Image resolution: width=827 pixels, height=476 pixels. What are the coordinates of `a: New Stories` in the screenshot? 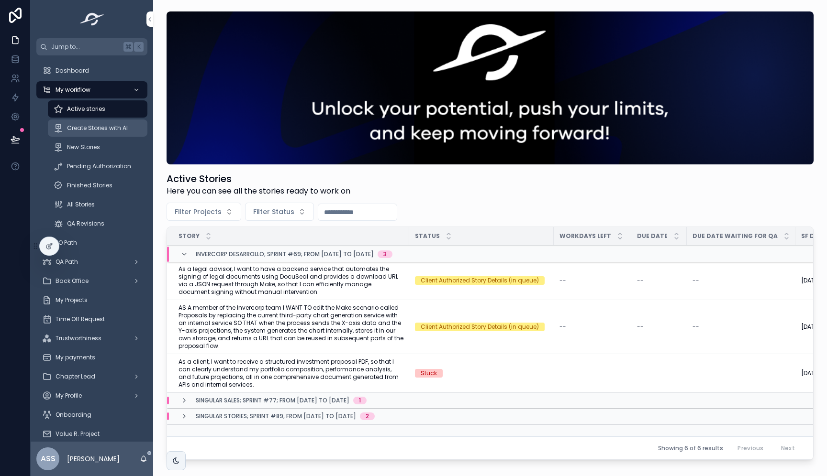 It's located at (98, 147).